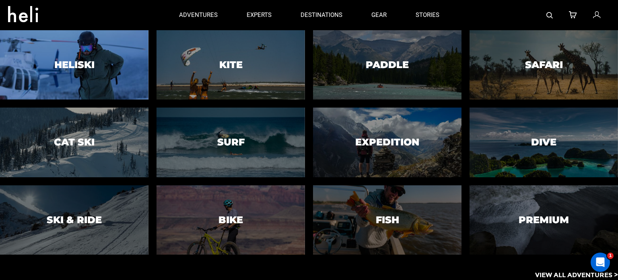 This screenshot has height=280, width=618. What do you see at coordinates (259, 15) in the screenshot?
I see `p: experts` at bounding box center [259, 15].